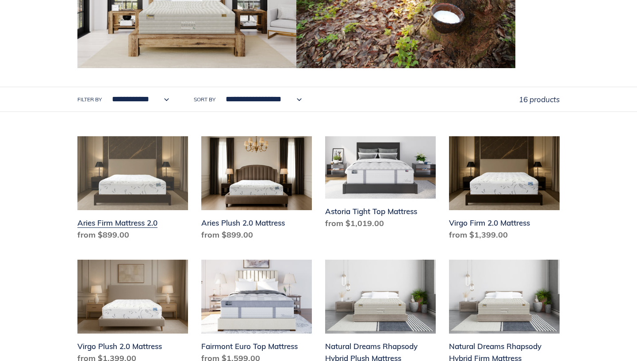  What do you see at coordinates (539, 99) in the screenshot?
I see `span: 16 products` at bounding box center [539, 99].